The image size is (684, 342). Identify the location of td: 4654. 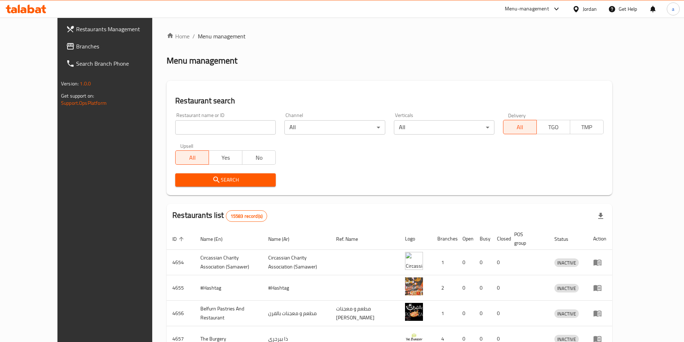
(181, 262).